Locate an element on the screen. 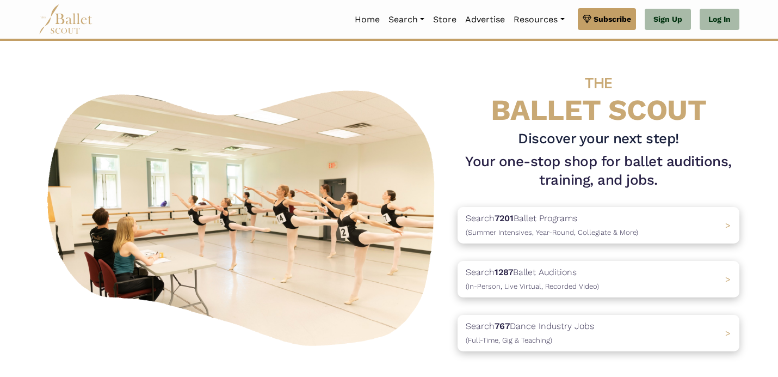 This screenshot has height=377, width=778. span: Subscribe is located at coordinates (612, 19).